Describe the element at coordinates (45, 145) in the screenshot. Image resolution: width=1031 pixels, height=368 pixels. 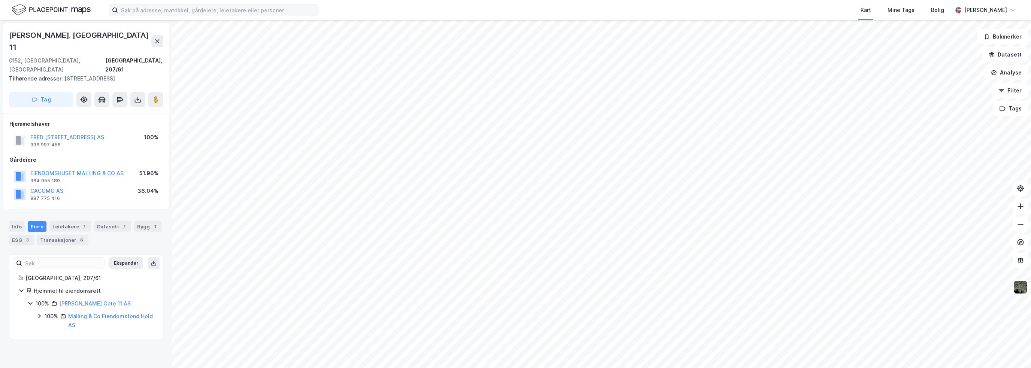
I see `div: 996 997 456` at that location.